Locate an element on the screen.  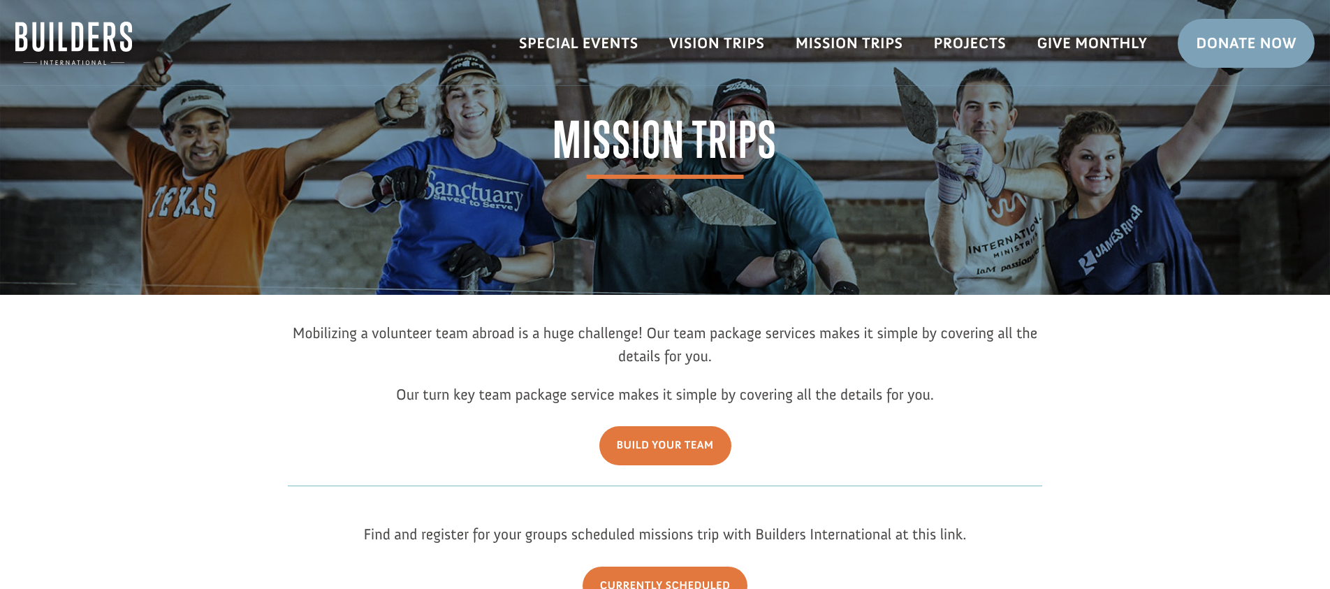
span: Mission Trips is located at coordinates (664, 147).